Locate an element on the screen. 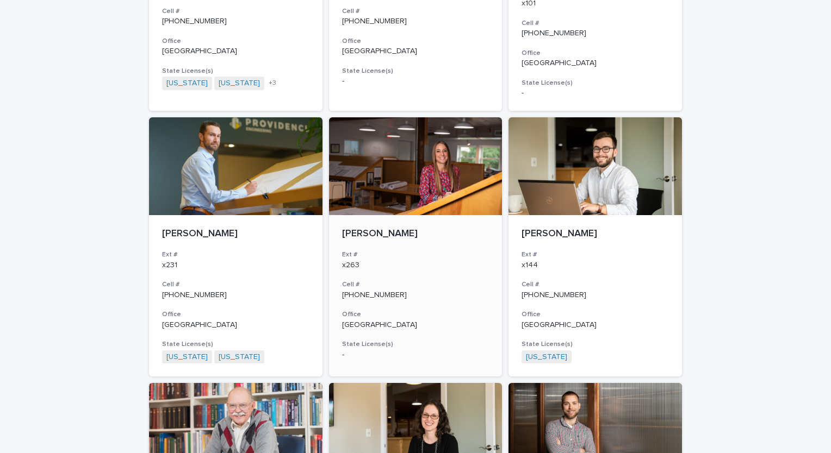 This screenshot has height=453, width=831. a: x263 is located at coordinates (351, 265).